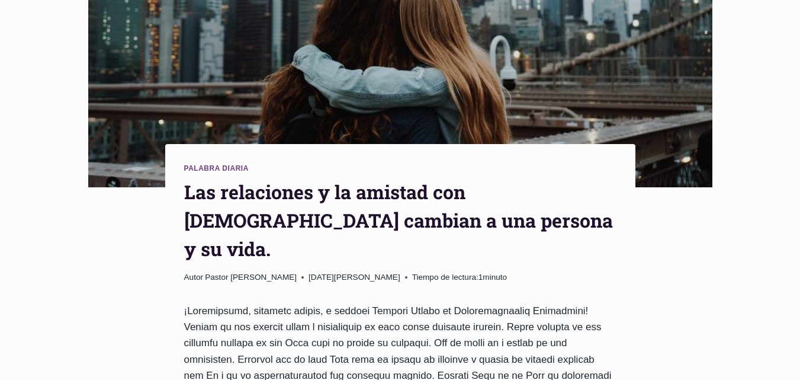  Describe the element at coordinates (216, 168) in the screenshot. I see `a: Palabra diaria` at that location.